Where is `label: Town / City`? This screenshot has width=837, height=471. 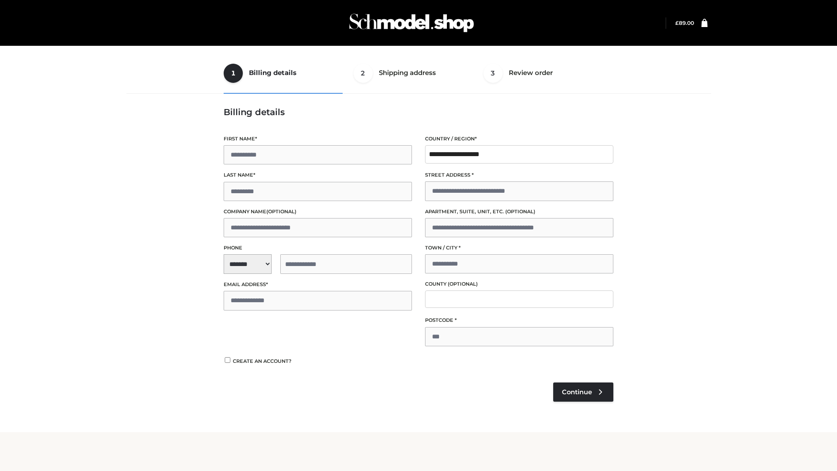
label: Town / City is located at coordinates (519, 248).